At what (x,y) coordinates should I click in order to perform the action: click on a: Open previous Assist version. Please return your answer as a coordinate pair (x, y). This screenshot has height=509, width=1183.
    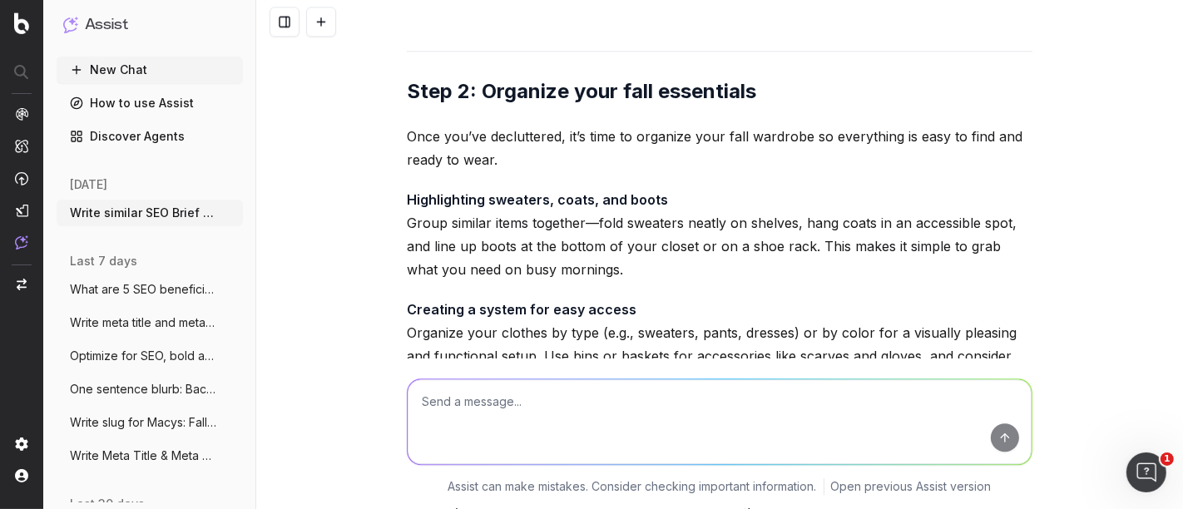
    Looking at the image, I should click on (911, 488).